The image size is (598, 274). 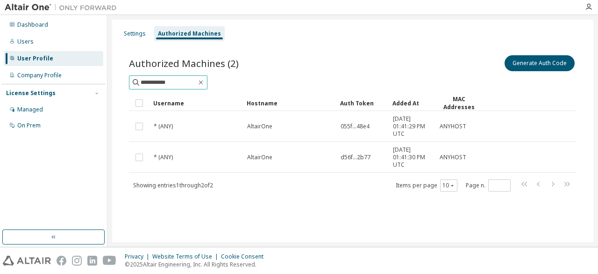 What do you see at coordinates (39, 75) in the screenshot?
I see `div: Company Profile` at bounding box center [39, 75].